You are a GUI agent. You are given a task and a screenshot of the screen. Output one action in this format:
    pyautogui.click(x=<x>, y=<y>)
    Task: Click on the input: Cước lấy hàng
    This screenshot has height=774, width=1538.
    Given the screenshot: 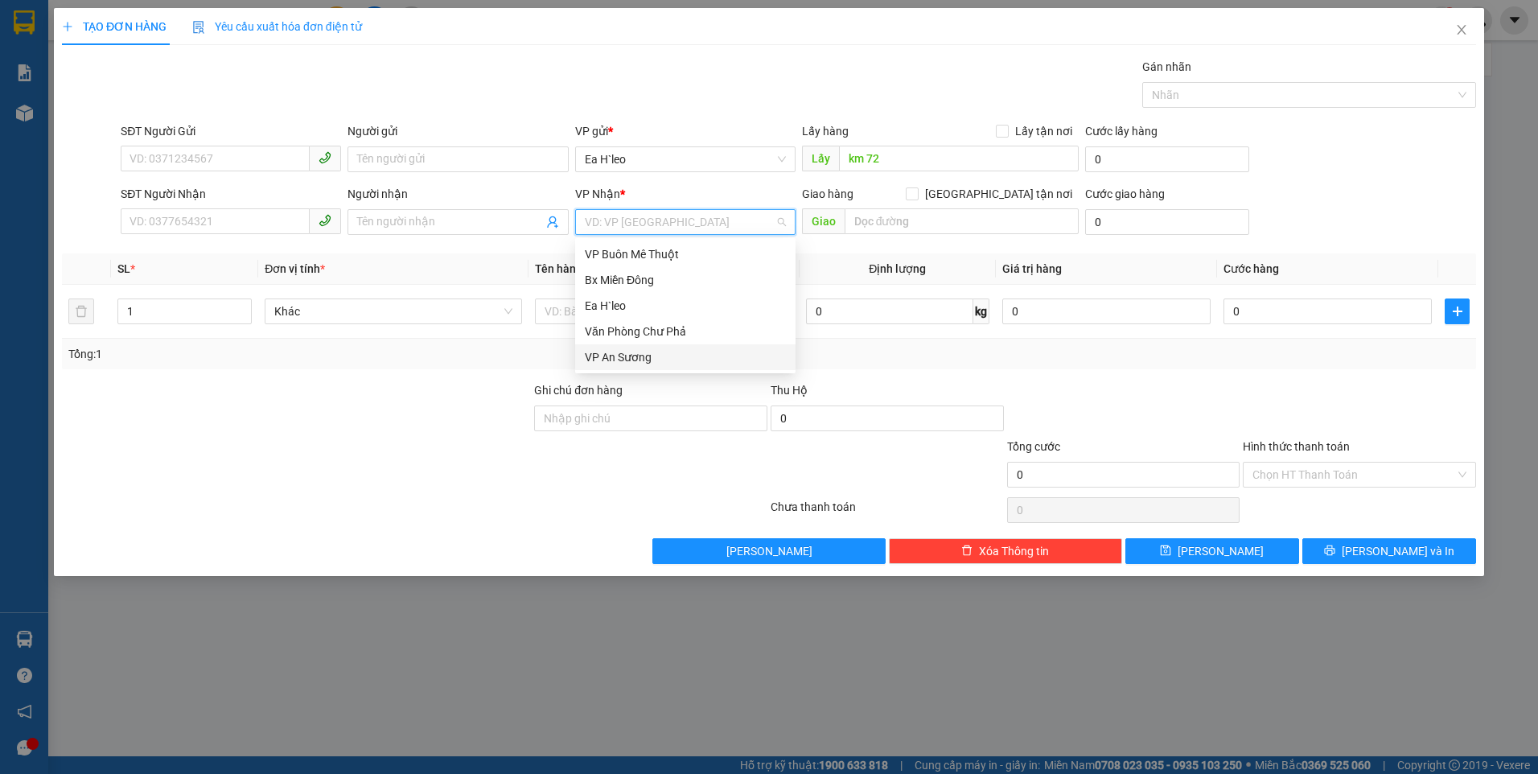 What is the action you would take?
    pyautogui.click(x=1167, y=159)
    